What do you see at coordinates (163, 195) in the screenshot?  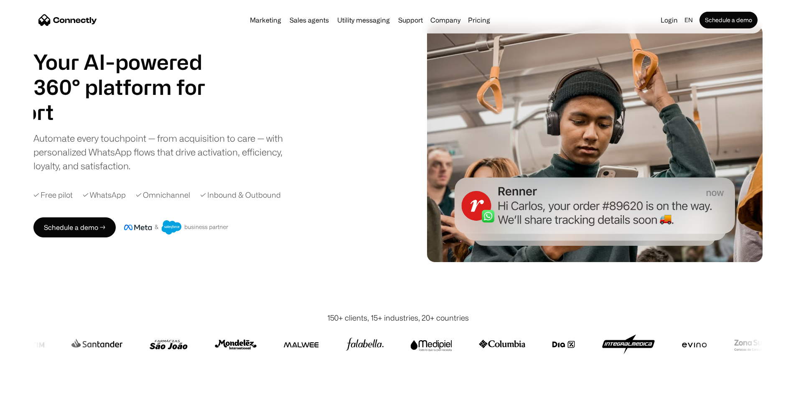 I see `div: ✓ Omnichannel` at bounding box center [163, 195].